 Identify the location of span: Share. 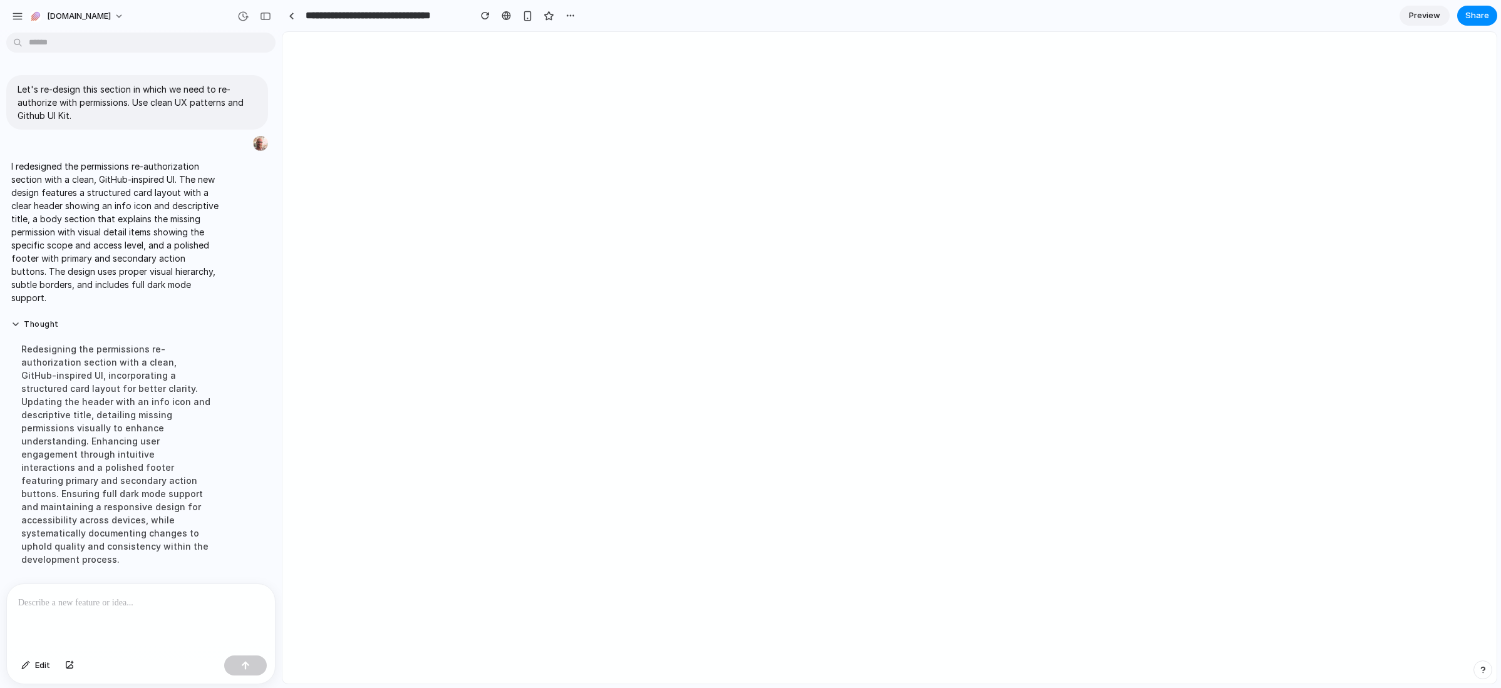
(1478, 16).